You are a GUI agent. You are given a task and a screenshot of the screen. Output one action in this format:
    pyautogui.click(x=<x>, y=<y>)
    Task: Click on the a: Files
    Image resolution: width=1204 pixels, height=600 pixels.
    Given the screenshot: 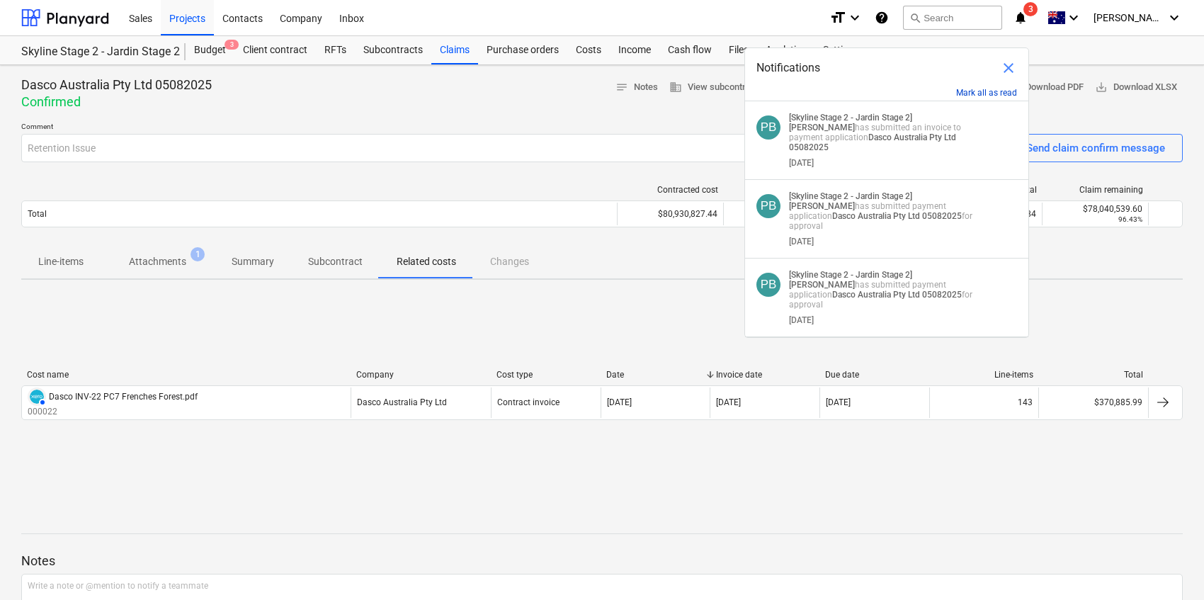 What is the action you would take?
    pyautogui.click(x=739, y=50)
    